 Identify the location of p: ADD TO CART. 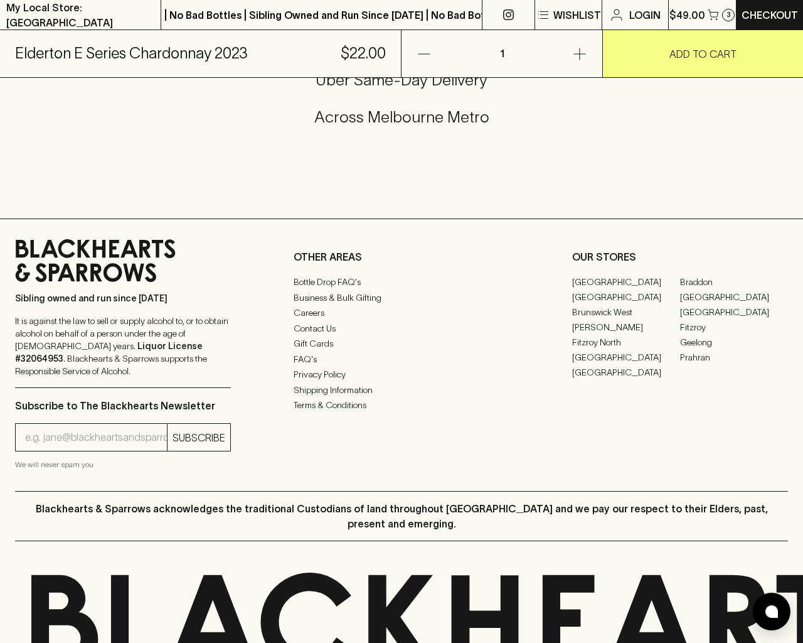
(703, 54).